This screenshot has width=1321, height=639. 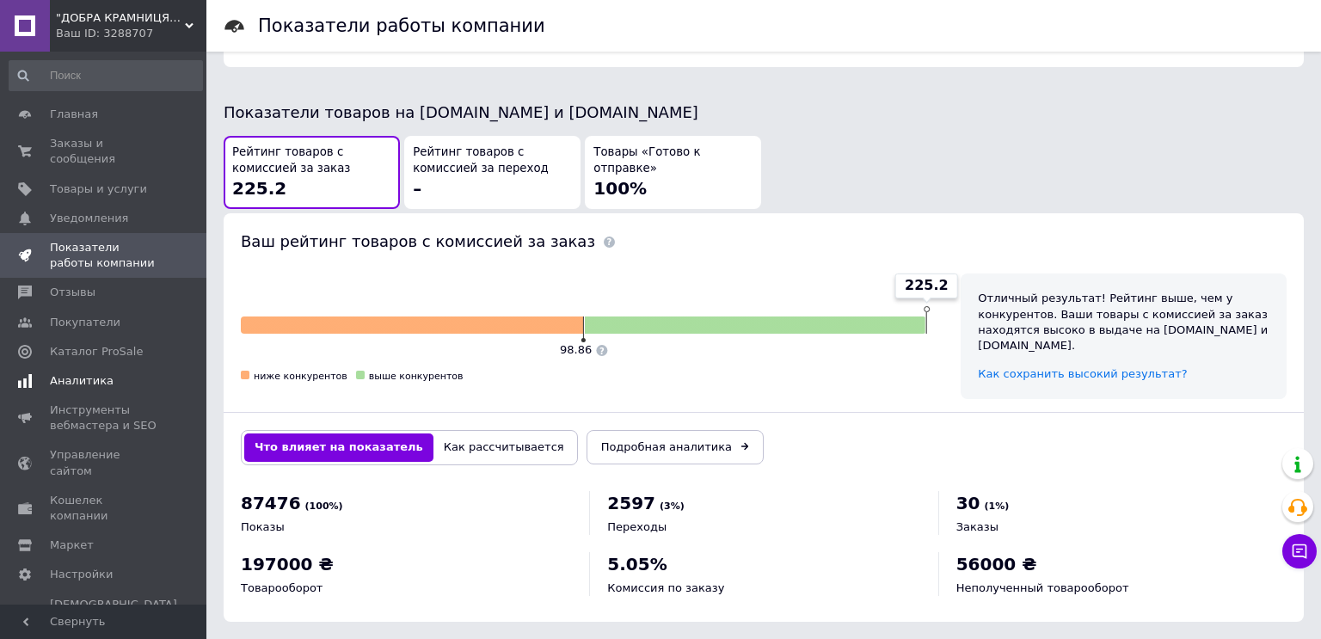 What do you see at coordinates (1299, 551) in the screenshot?
I see `button: Чат с покупателем` at bounding box center [1299, 551].